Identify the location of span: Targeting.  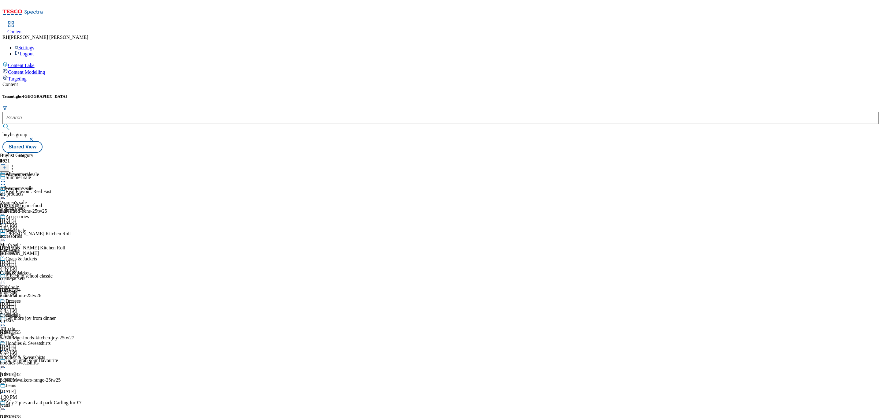
(17, 79).